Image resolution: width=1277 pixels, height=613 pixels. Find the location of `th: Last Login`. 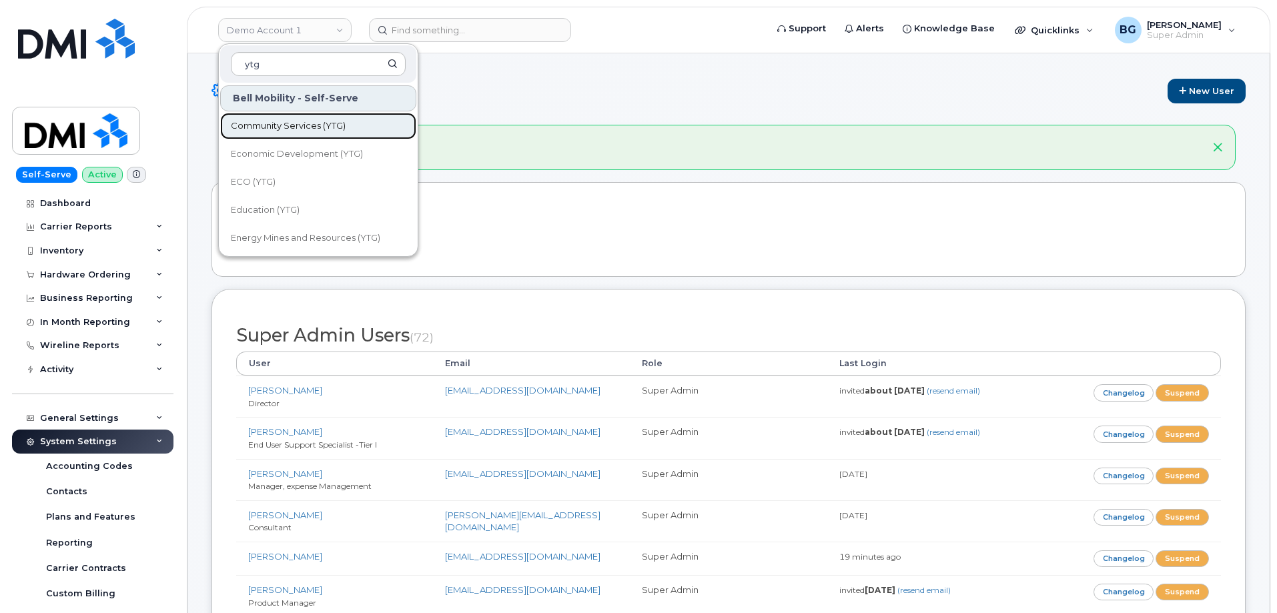

th: Last Login is located at coordinates (925, 364).